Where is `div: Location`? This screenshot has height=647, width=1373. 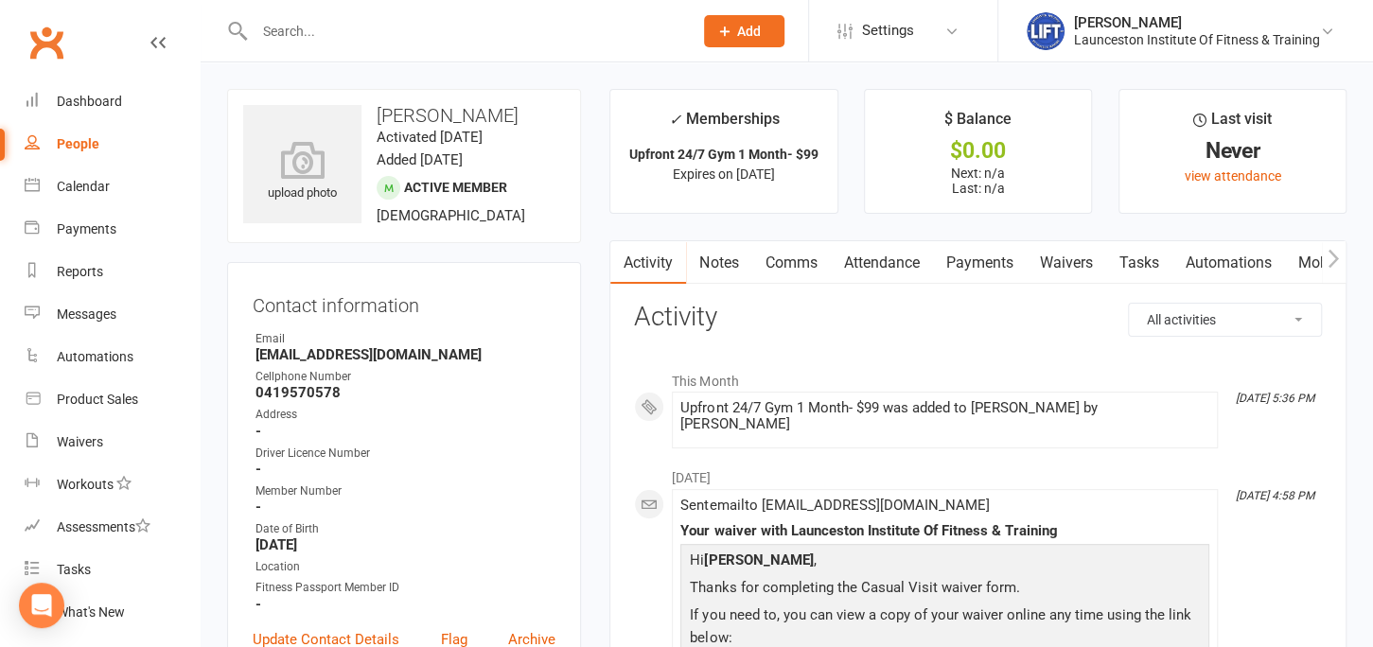 div: Location is located at coordinates (405, 567).